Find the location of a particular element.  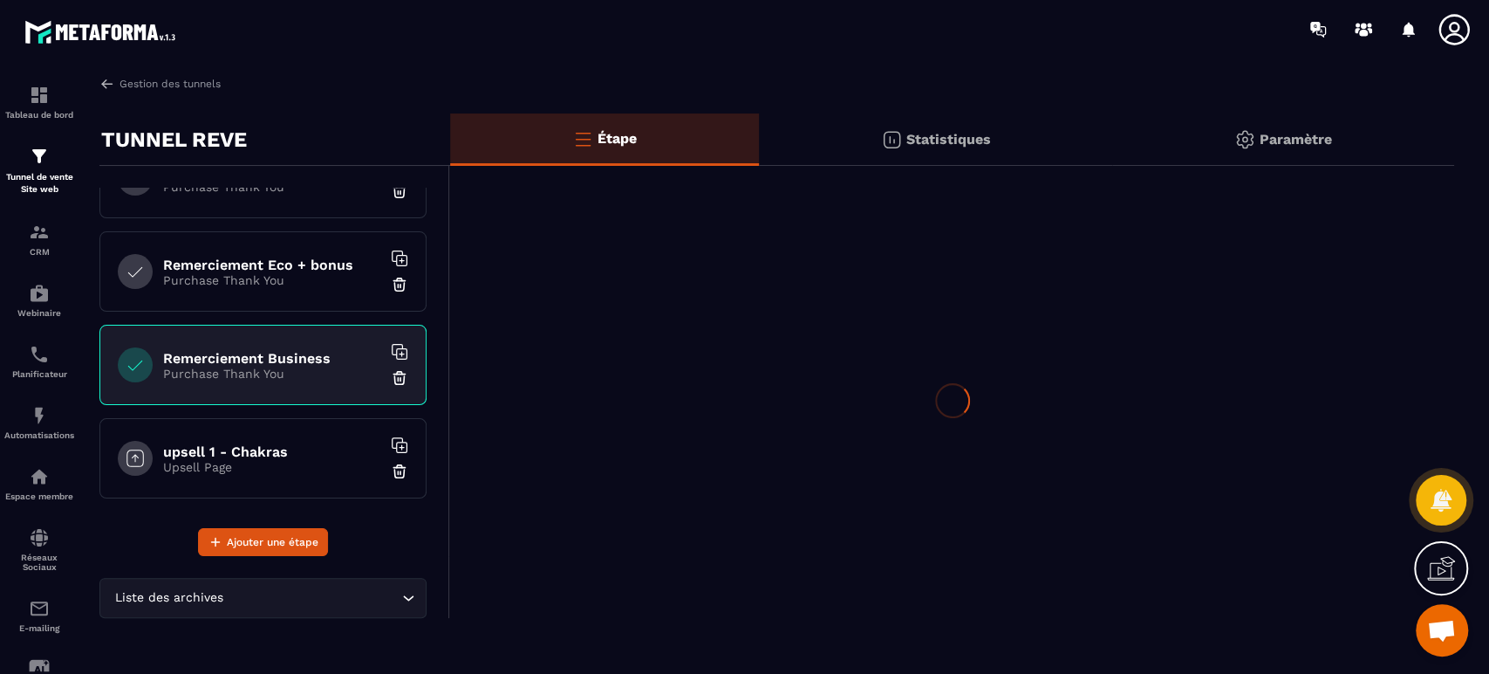

p: Automatisations is located at coordinates (39, 435).